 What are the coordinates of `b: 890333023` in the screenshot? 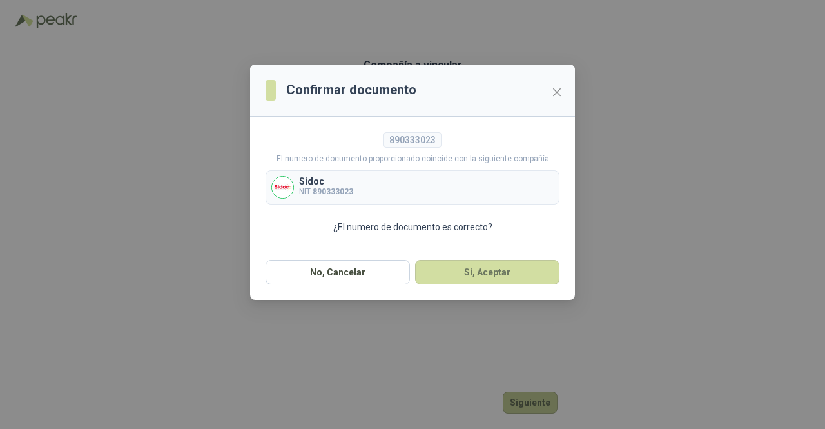 It's located at (333, 191).